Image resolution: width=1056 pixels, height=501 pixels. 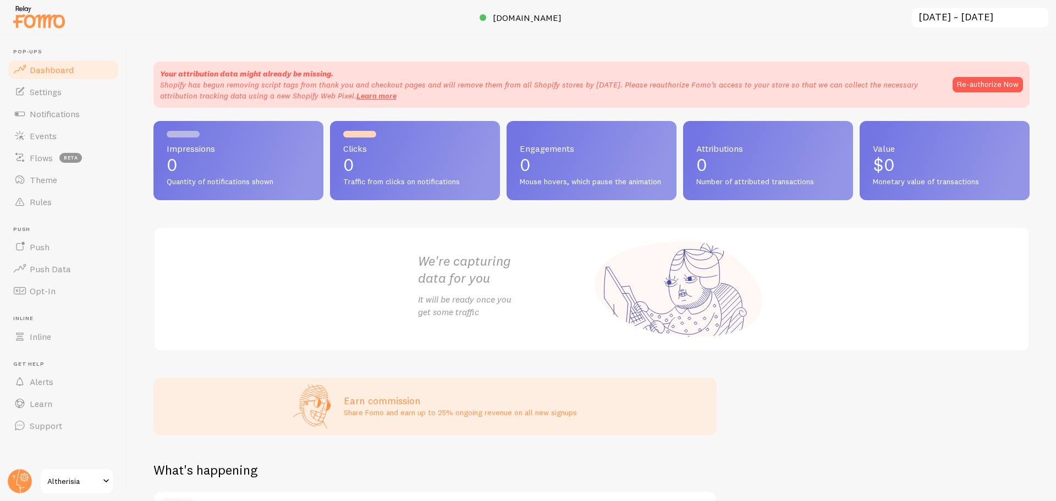 I want to click on span: beta, so click(x=70, y=158).